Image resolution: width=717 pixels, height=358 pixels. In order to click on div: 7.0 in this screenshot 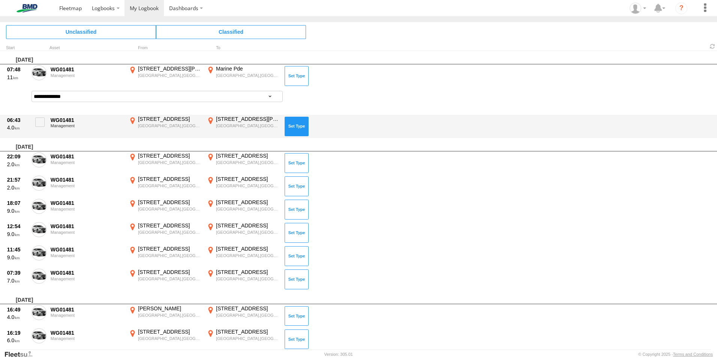, I will do `click(17, 280)`.